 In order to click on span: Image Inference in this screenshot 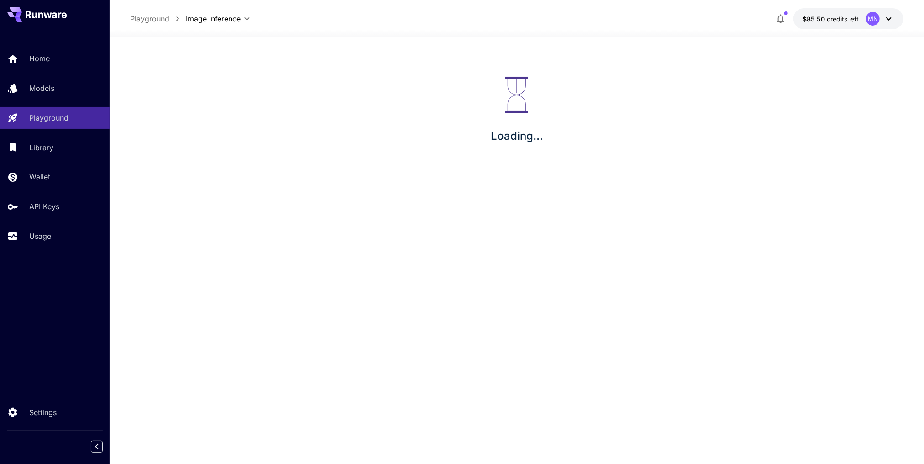, I will do `click(213, 19)`.